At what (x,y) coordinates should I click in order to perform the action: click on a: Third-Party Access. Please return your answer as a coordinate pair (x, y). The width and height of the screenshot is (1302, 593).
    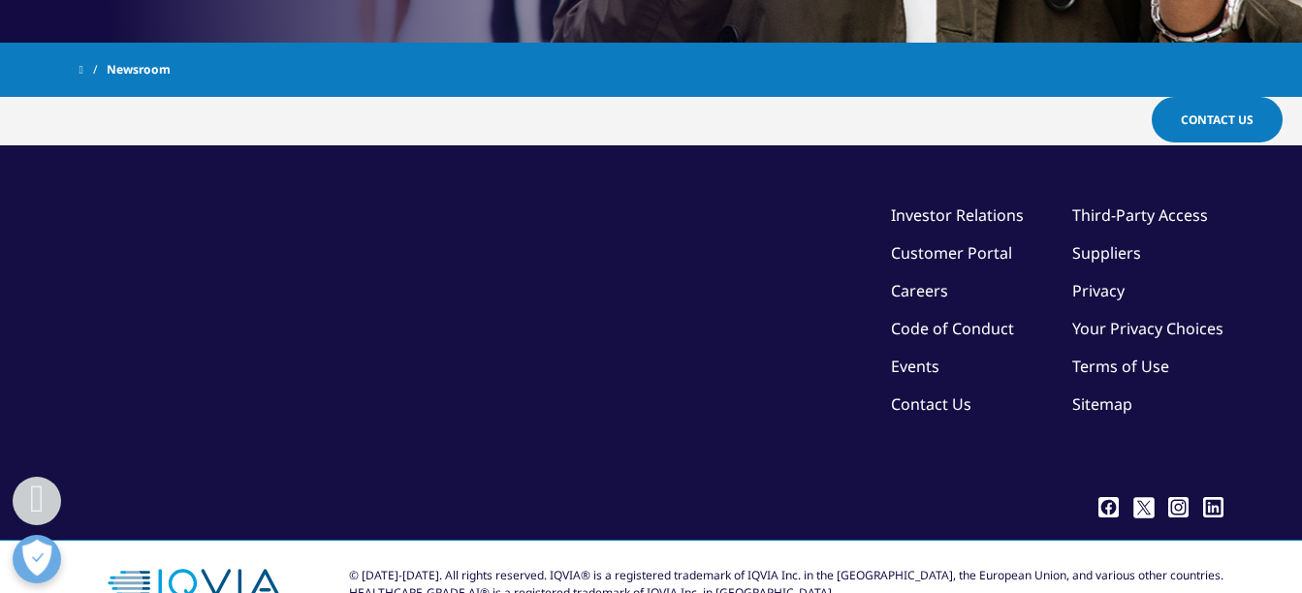
    Looking at the image, I should click on (1140, 215).